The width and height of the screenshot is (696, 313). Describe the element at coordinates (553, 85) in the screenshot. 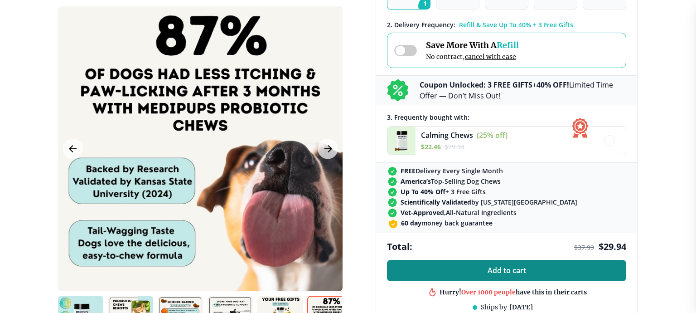

I see `b: 40% OFF!` at that location.